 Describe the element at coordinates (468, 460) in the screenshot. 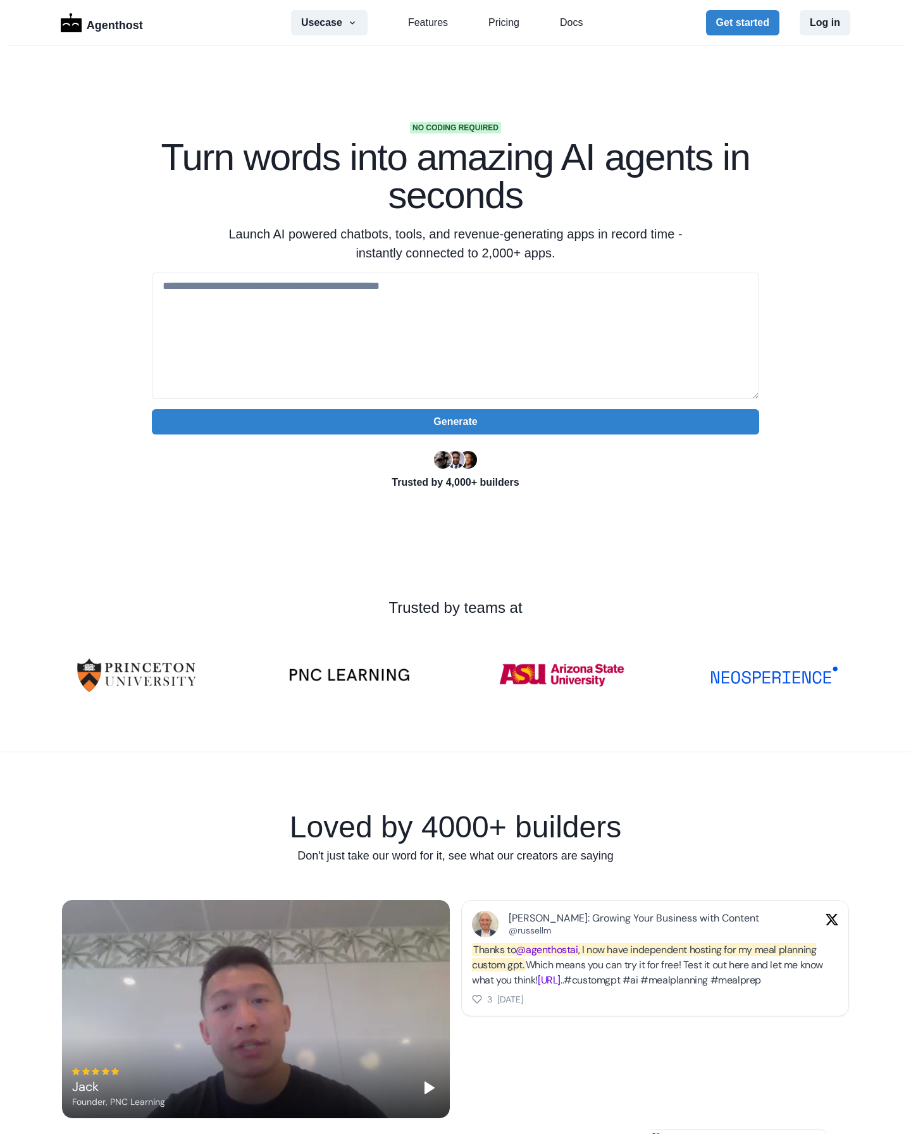

I see `img: Kent Dodds` at that location.